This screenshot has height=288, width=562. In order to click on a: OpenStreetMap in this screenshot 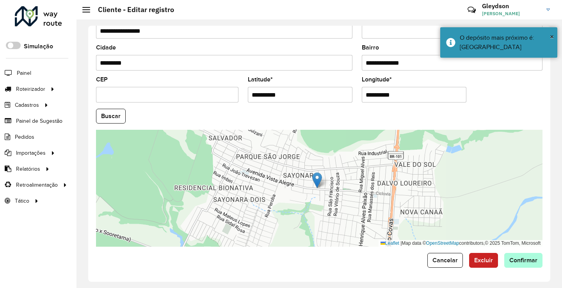, I will do `click(442, 243)`.